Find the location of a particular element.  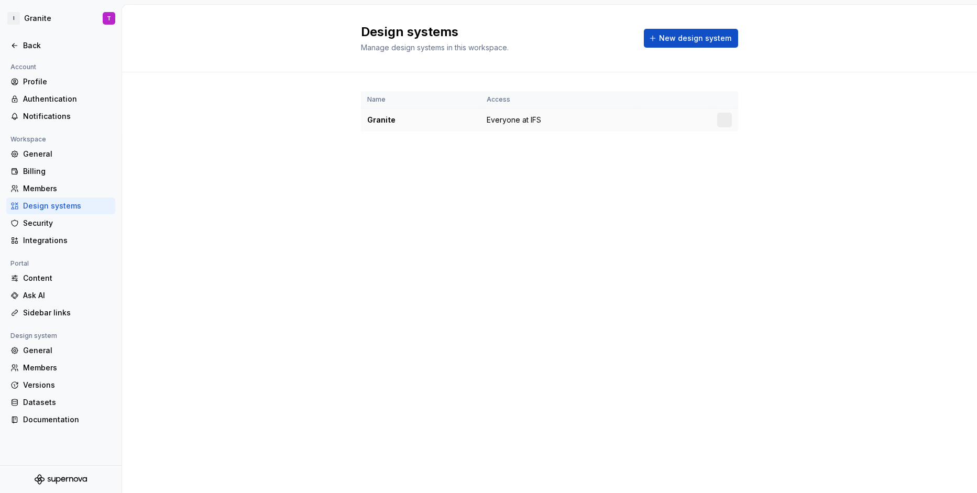

div: Back is located at coordinates (67, 46).